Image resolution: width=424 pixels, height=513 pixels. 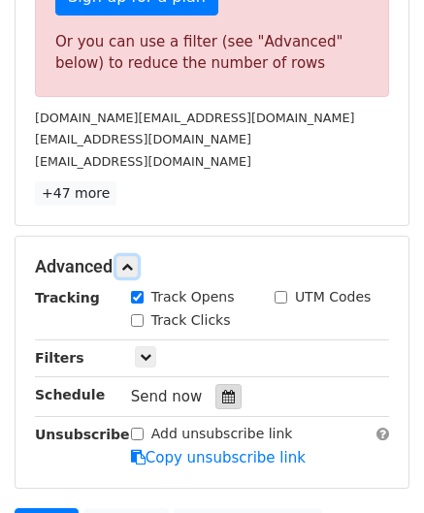 What do you see at coordinates (76, 193) in the screenshot?
I see `a: +47 more` at bounding box center [76, 193].